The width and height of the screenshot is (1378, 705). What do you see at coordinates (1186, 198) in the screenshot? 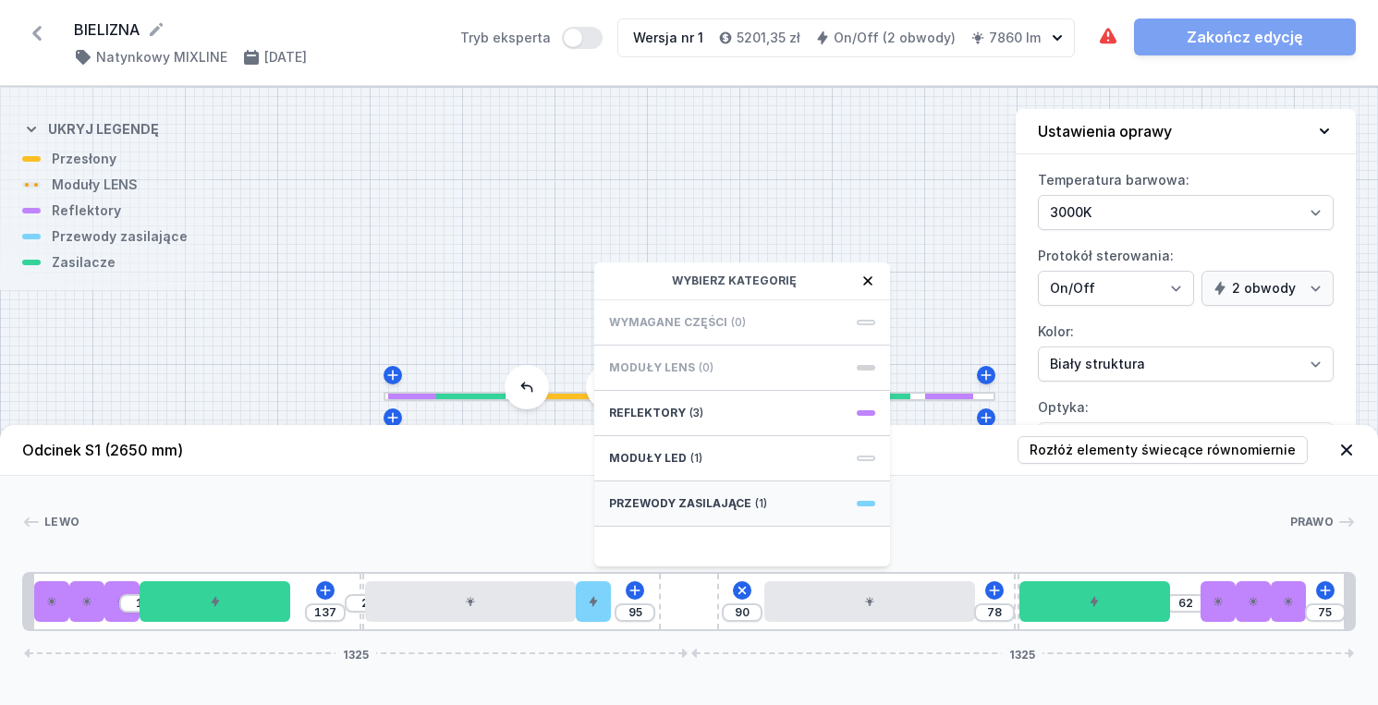
I see `label: Temperatura barwowa:` at bounding box center [1186, 198].